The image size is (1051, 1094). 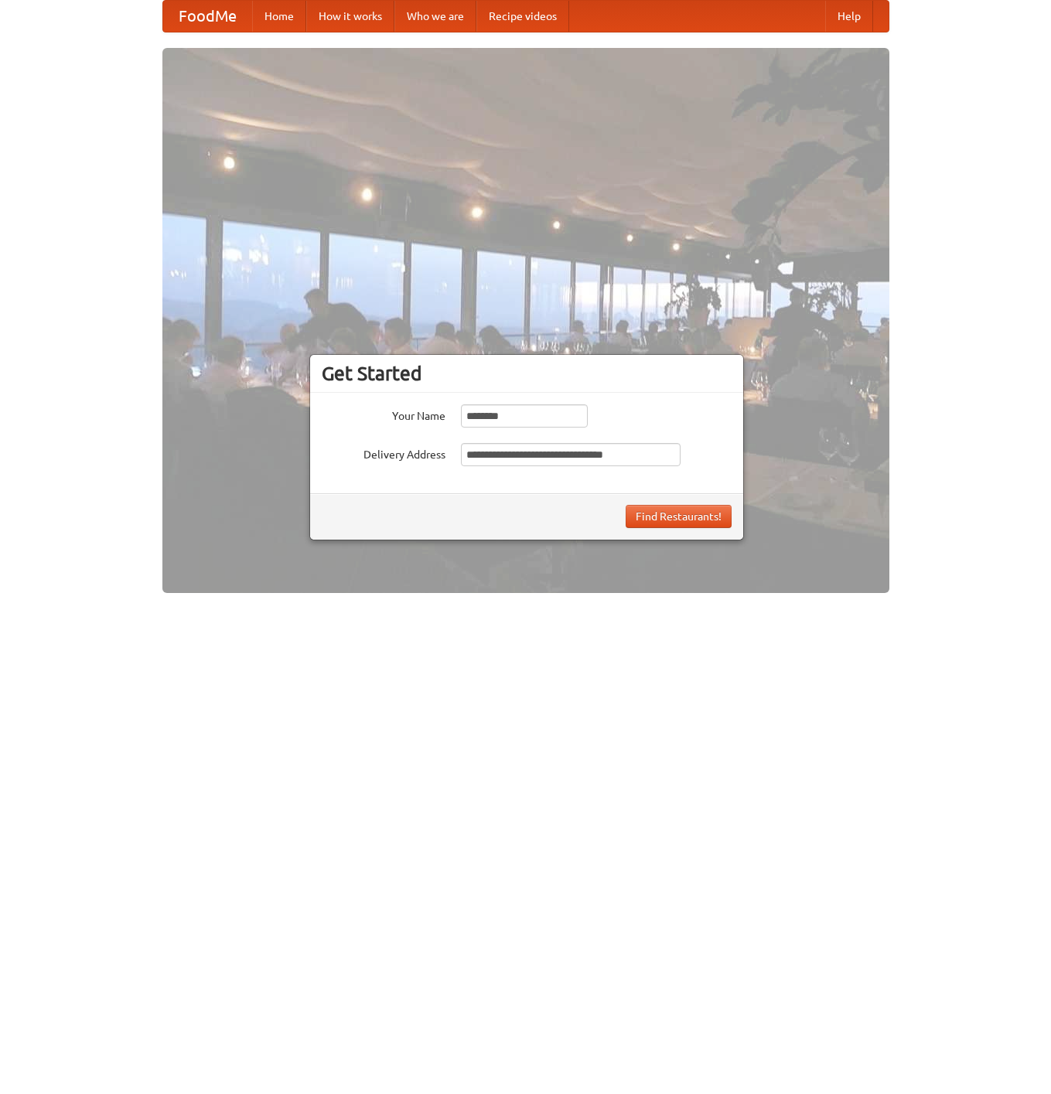 What do you see at coordinates (523, 16) in the screenshot?
I see `a: Recipe videos` at bounding box center [523, 16].